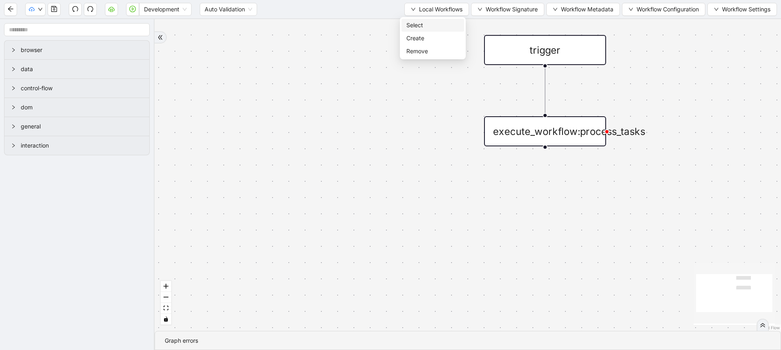 The image size is (781, 350). Describe the element at coordinates (545, 131) in the screenshot. I see `div: execute_workflow:process_tasks` at that location.